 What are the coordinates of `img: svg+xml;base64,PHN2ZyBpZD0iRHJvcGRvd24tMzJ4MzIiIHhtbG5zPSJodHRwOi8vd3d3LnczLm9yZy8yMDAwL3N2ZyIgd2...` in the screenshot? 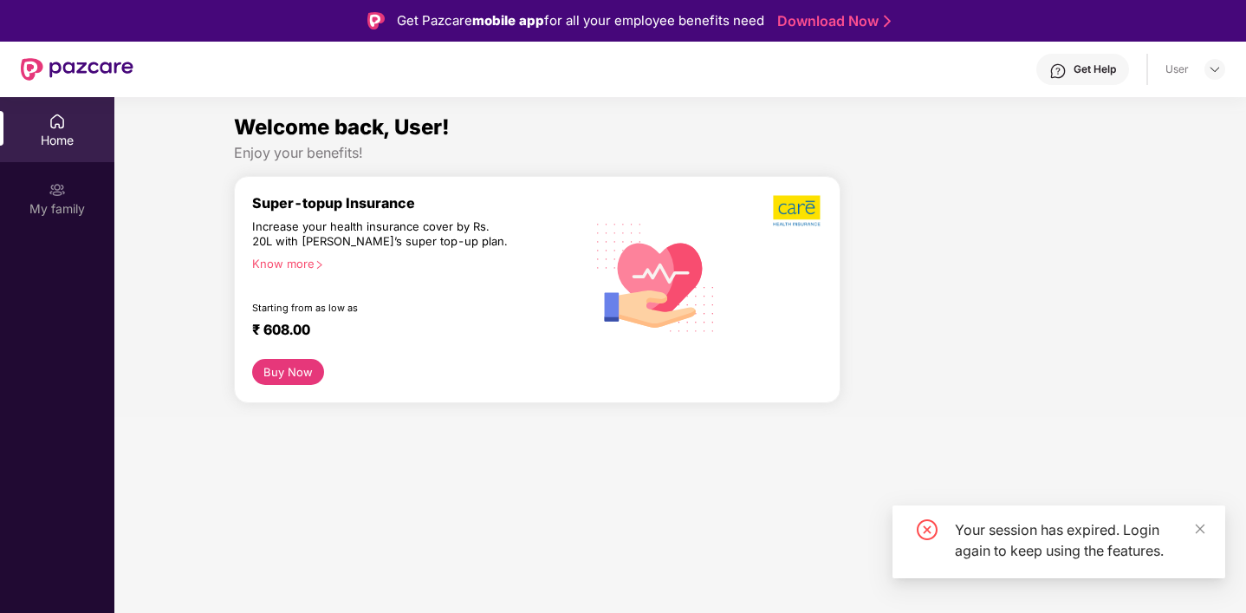 It's located at (1215, 69).